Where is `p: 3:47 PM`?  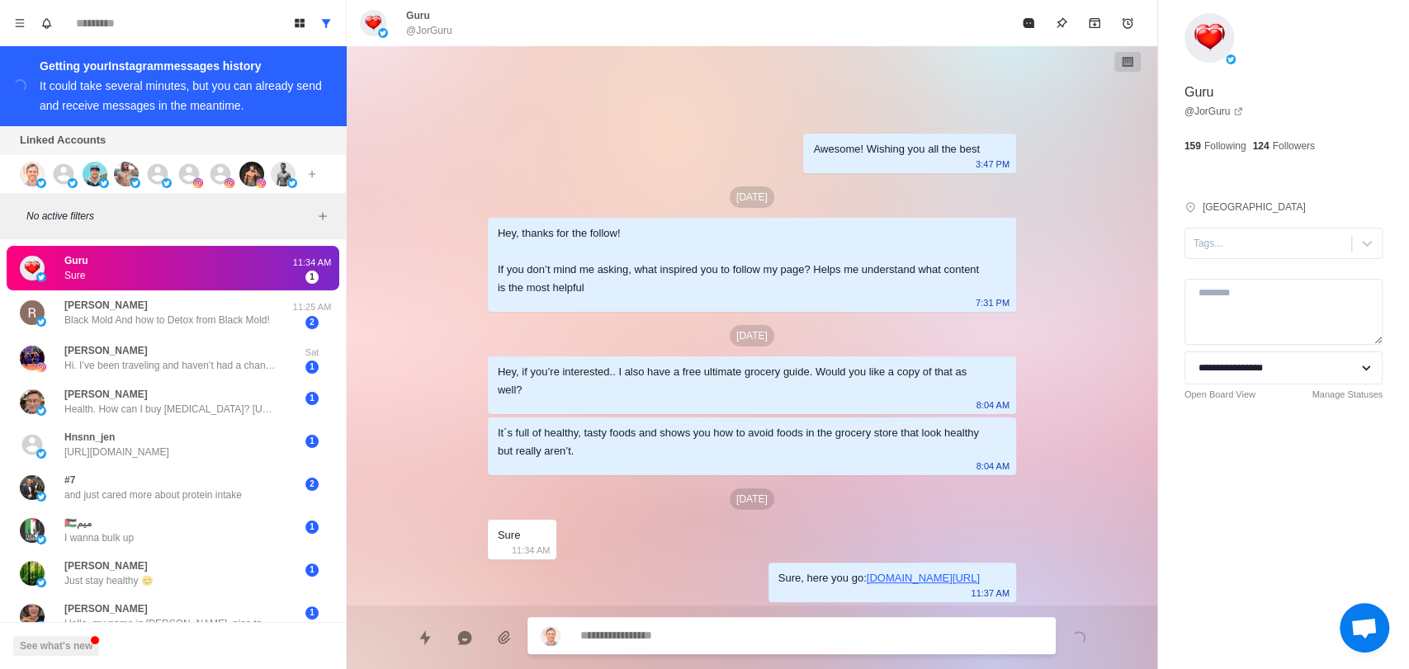 p: 3:47 PM is located at coordinates (992, 164).